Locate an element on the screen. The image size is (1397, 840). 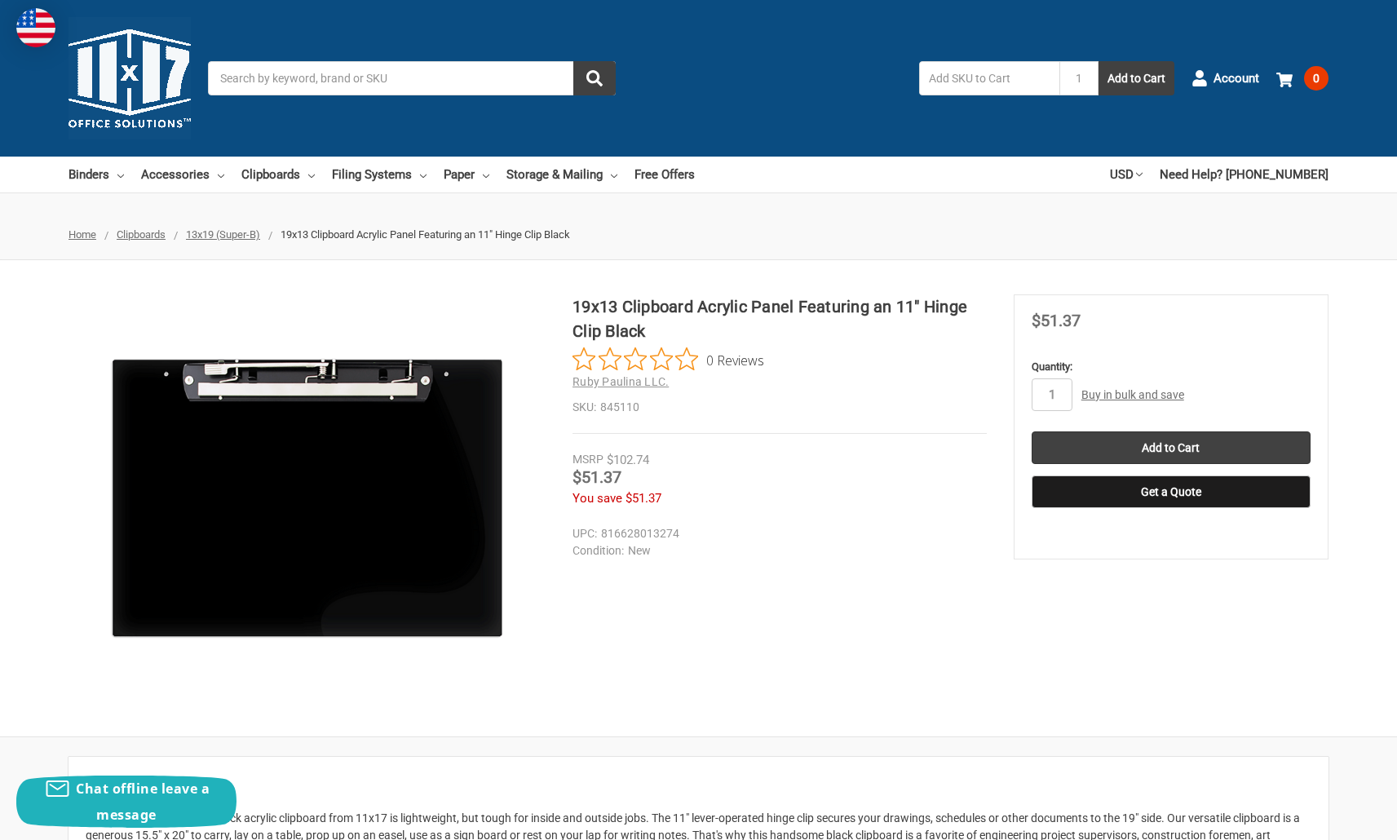
a: Filing Systems is located at coordinates (379, 175).